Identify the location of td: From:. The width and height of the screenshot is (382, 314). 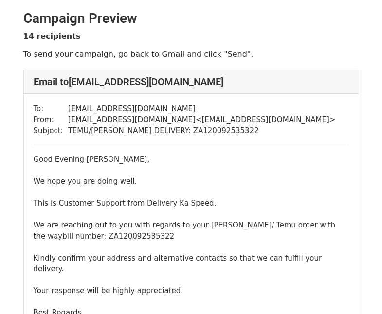
(51, 120).